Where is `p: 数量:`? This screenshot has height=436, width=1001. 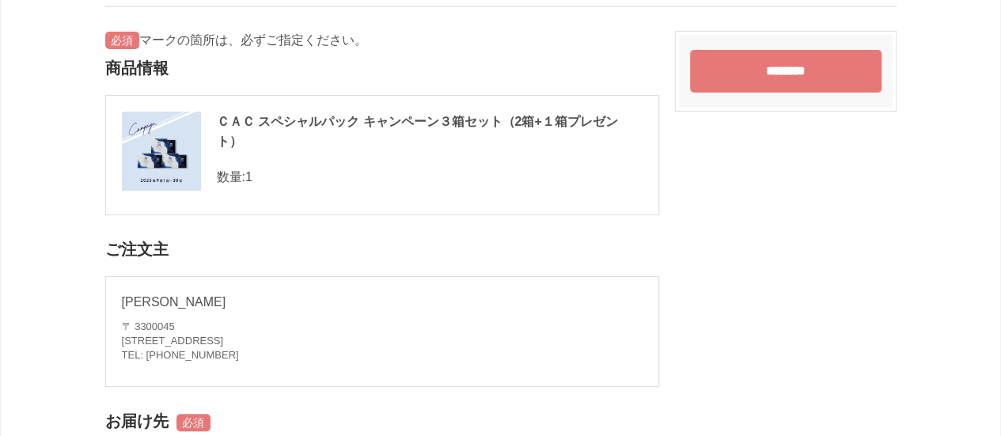
p: 数量: is located at coordinates (382, 177).